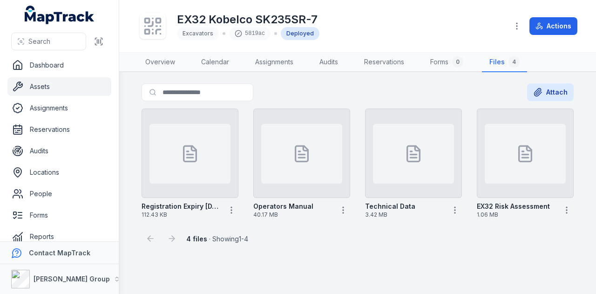  Describe the element at coordinates (249, 34) in the screenshot. I see `div: 5819ac` at that location.